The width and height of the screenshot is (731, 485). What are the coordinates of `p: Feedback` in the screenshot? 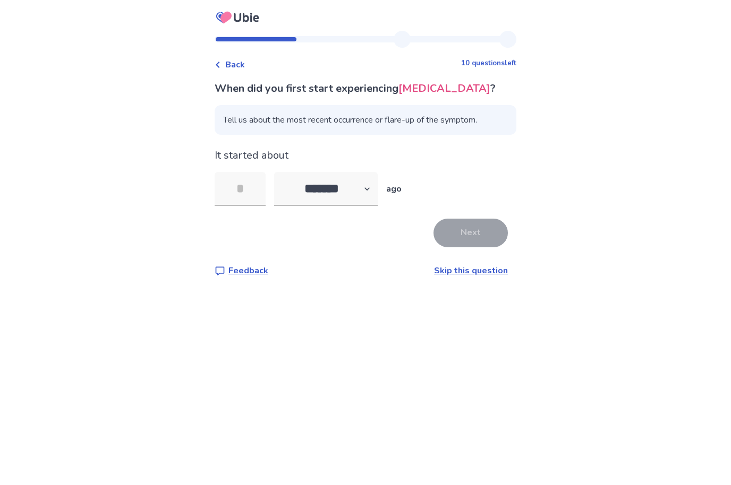 It's located at (248, 271).